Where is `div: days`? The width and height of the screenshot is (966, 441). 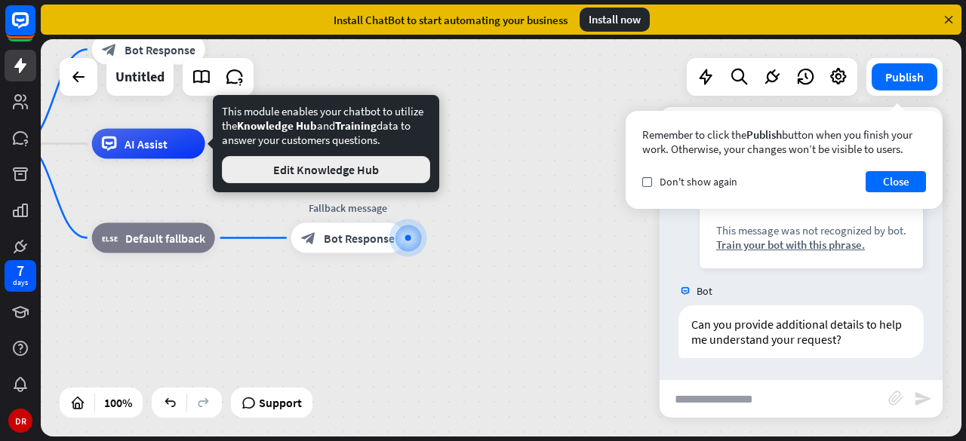 div: days is located at coordinates (20, 283).